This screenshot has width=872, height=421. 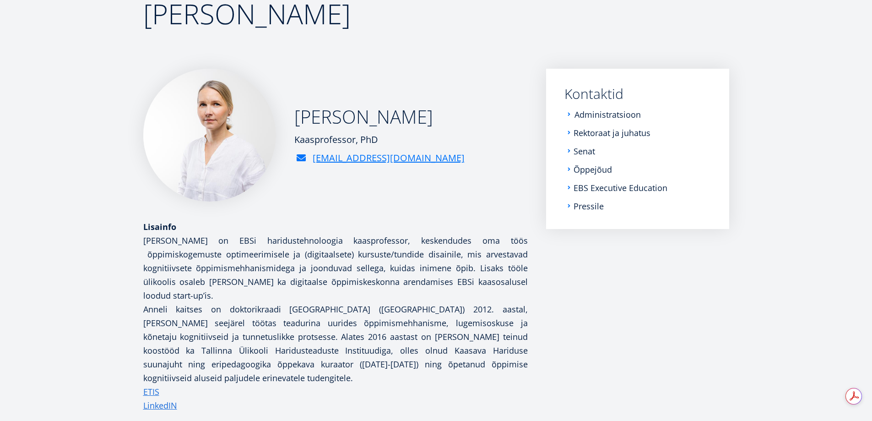 What do you see at coordinates (589, 206) in the screenshot?
I see `a: Pressile` at bounding box center [589, 206].